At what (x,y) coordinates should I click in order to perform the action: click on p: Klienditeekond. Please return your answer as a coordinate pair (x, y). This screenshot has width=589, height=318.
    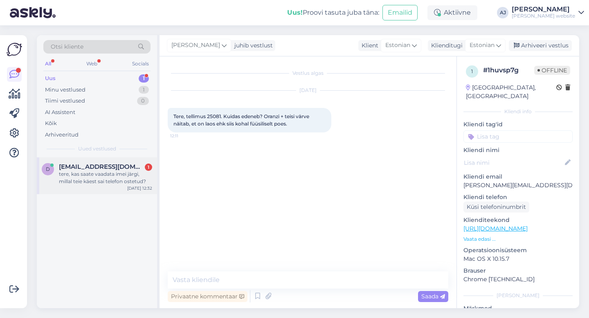
    Looking at the image, I should click on (518, 220).